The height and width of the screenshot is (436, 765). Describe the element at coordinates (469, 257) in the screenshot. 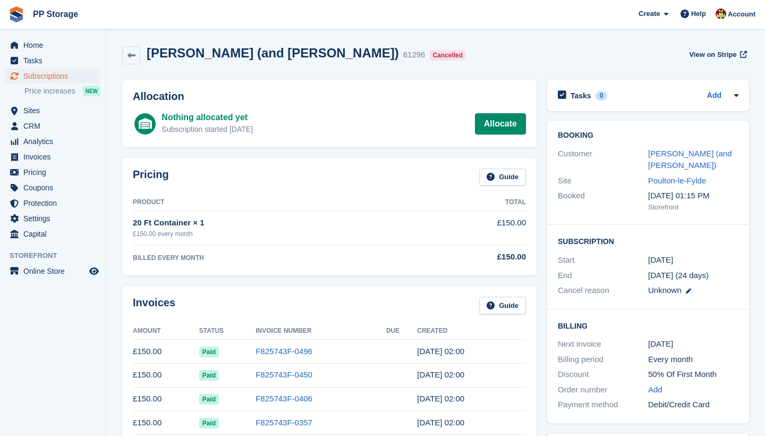

I see `div: £150.00` at that location.